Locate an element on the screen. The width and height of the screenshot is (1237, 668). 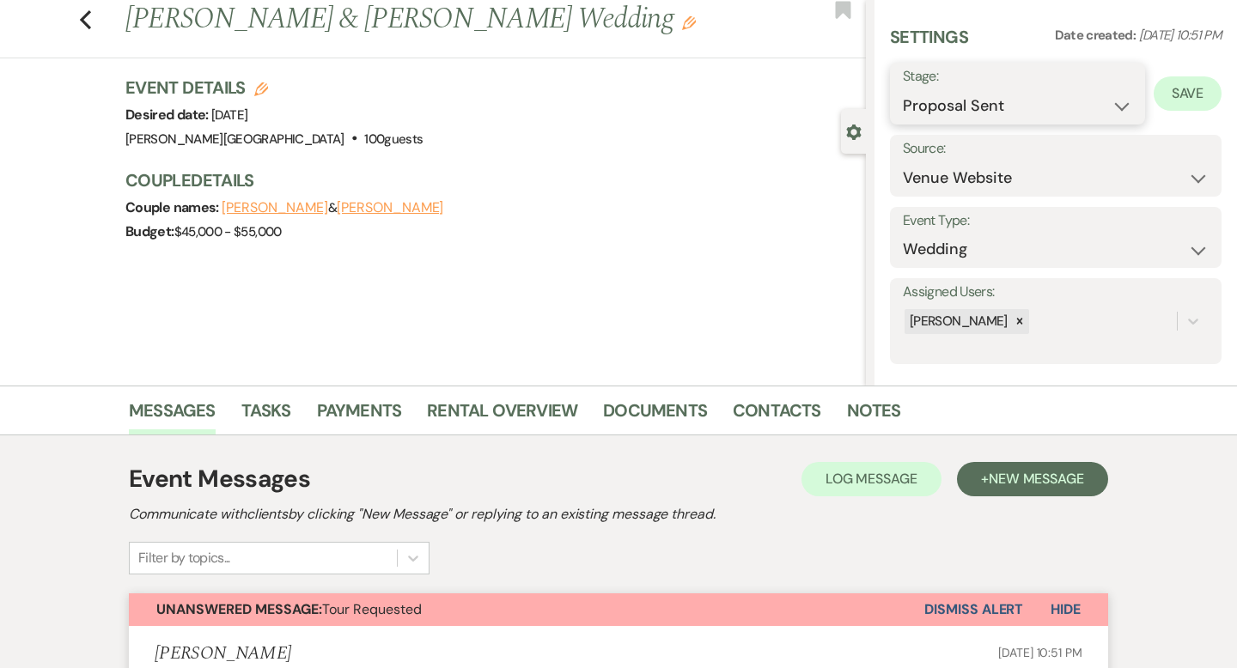
h2: Communicate with clients by clicking "New Message" or replying to an existing message thread. is located at coordinates (618, 514).